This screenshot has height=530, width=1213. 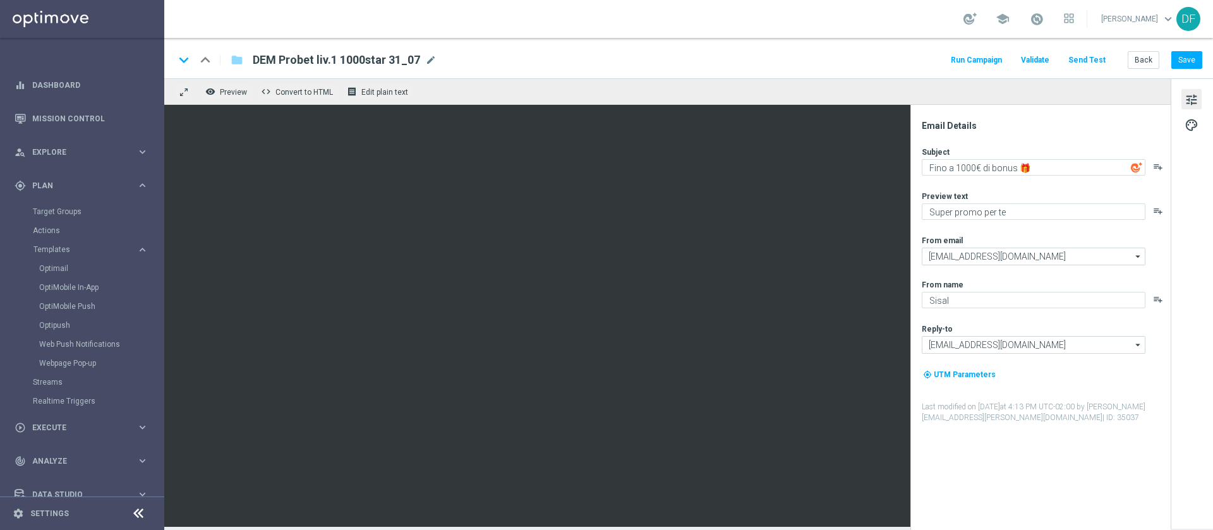 What do you see at coordinates (84, 186) in the screenshot?
I see `span: Plan` at bounding box center [84, 186].